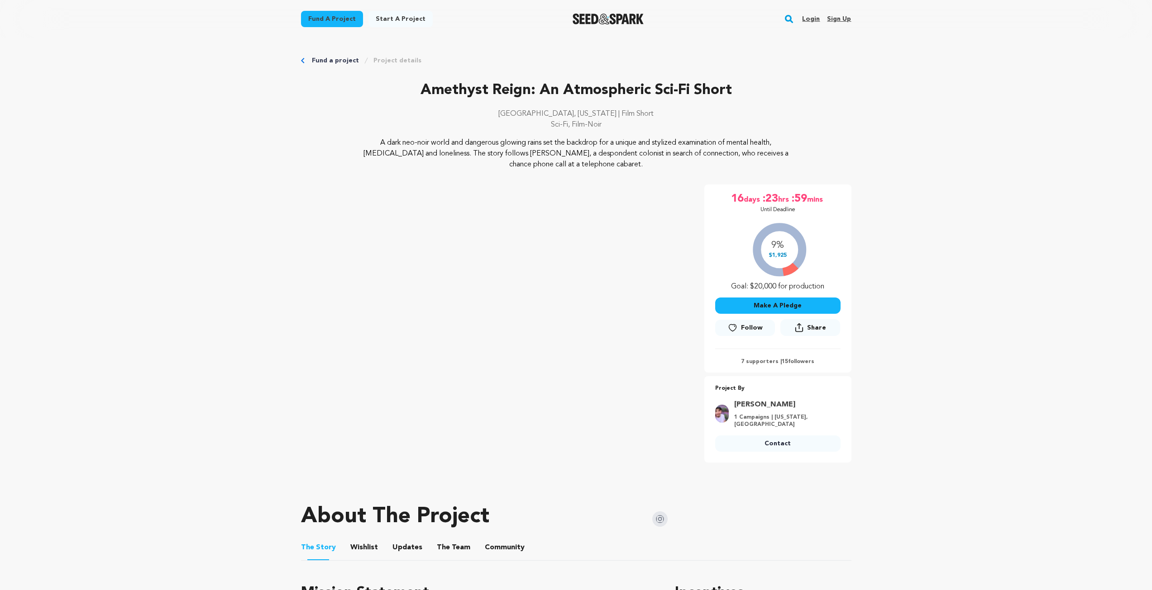 This screenshot has width=1152, height=590. I want to click on span: 16, so click(737, 199).